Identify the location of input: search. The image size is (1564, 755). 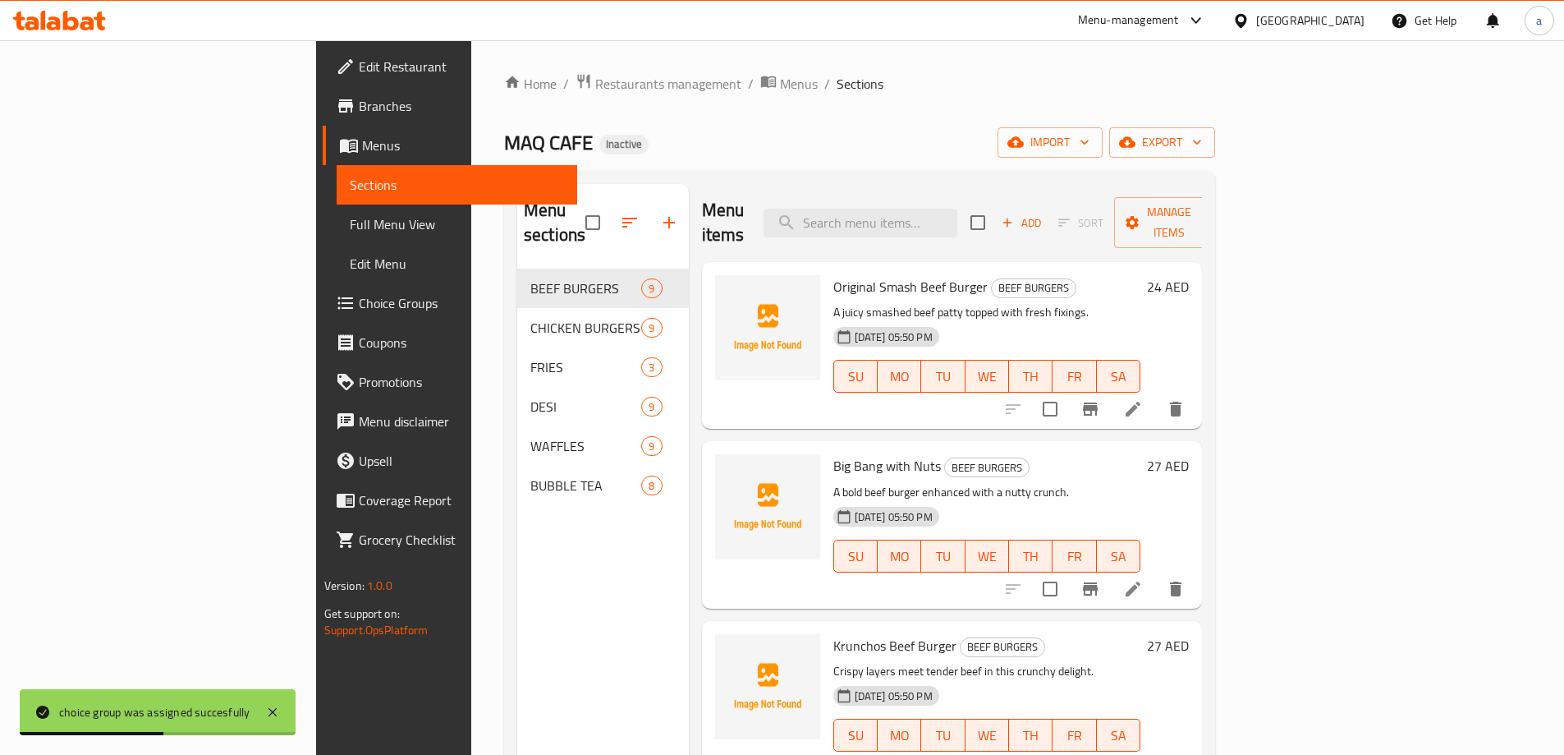
(861, 223).